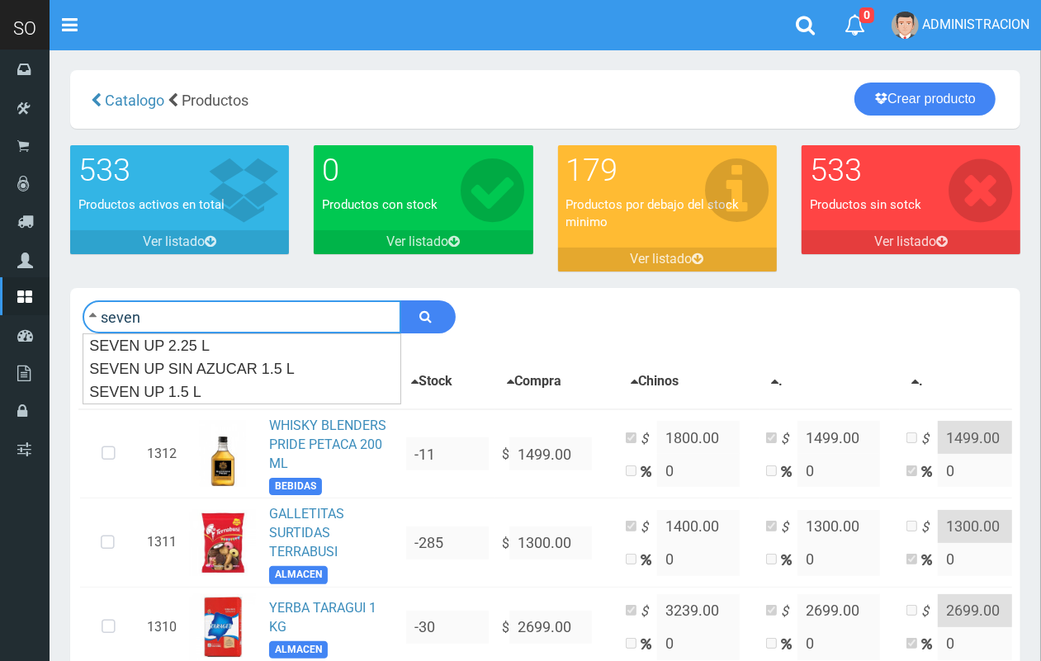  What do you see at coordinates (592, 170) in the screenshot?
I see `font: 179` at bounding box center [592, 170].